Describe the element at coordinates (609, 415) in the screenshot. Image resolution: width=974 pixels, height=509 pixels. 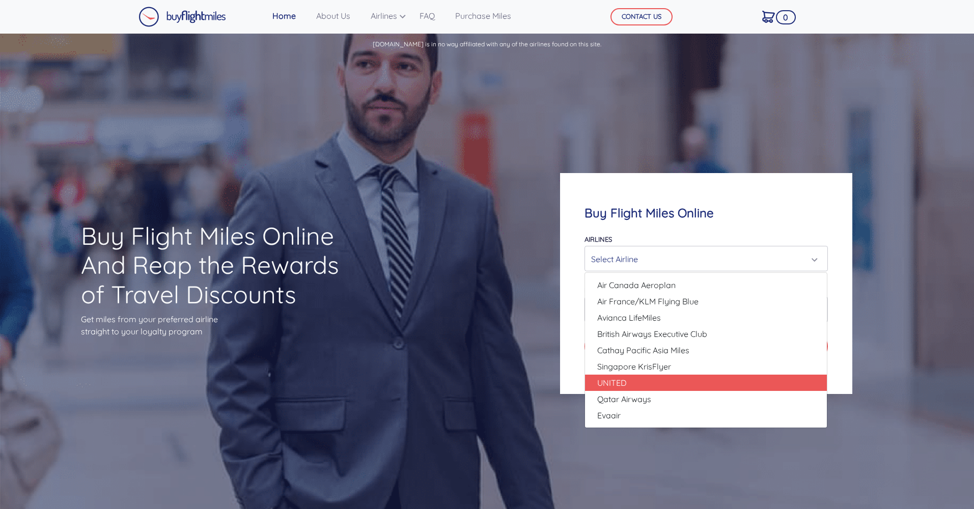
I see `span: Evaair` at that location.